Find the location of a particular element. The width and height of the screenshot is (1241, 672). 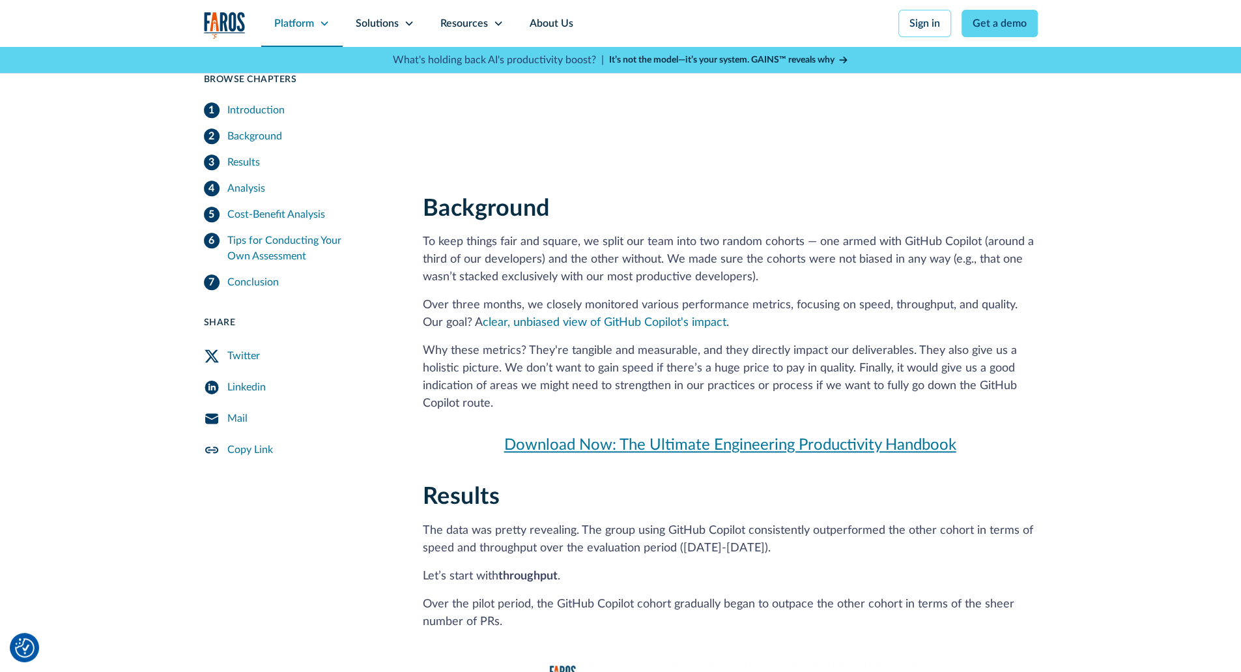

img: Logo of the analytics and reporting company Faros. is located at coordinates (225, 25).